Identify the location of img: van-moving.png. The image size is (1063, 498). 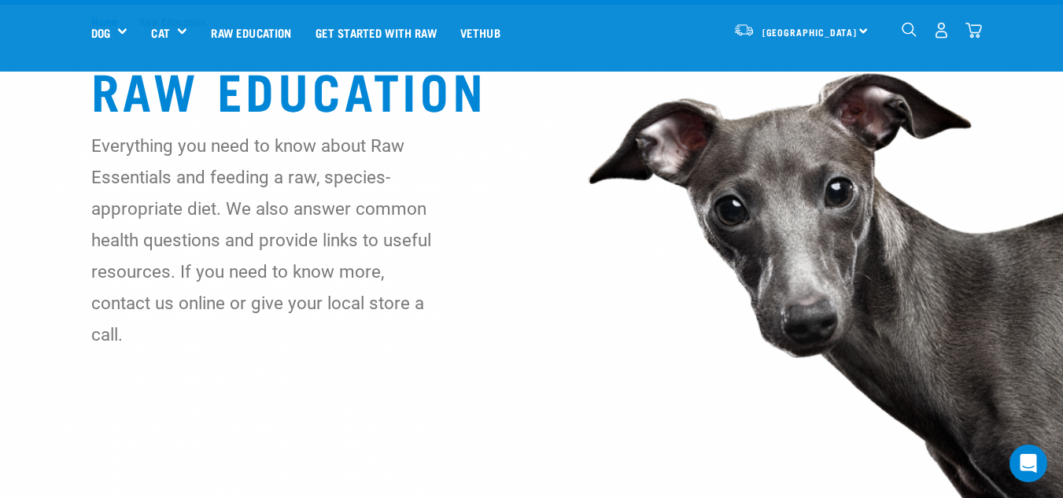
(743, 30).